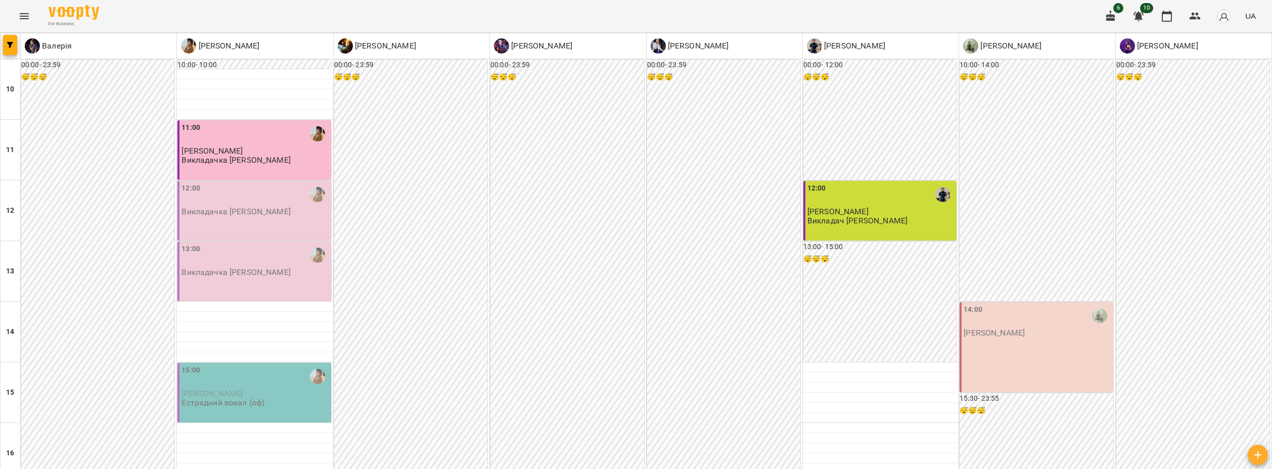 This screenshot has height=469, width=1272. Describe the element at coordinates (690, 46) in the screenshot. I see `div: Ольга` at that location.